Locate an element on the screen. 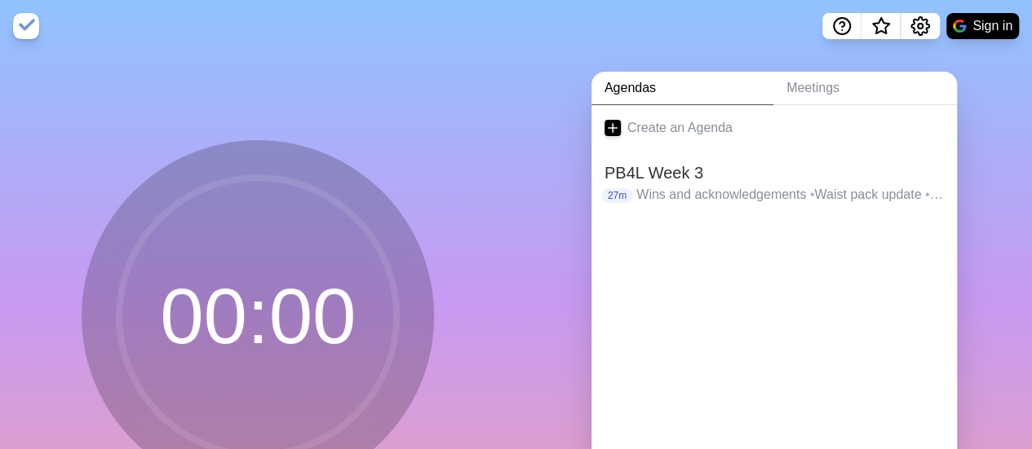 The image size is (1032, 449). a: Agendas is located at coordinates (682, 88).